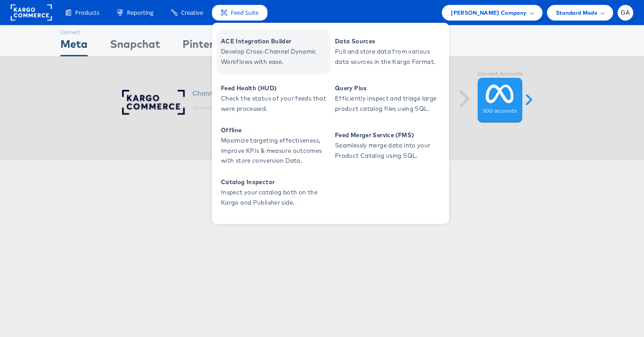 The width and height of the screenshot is (644, 337). What do you see at coordinates (192, 13) in the screenshot?
I see `span: Creative` at bounding box center [192, 13].